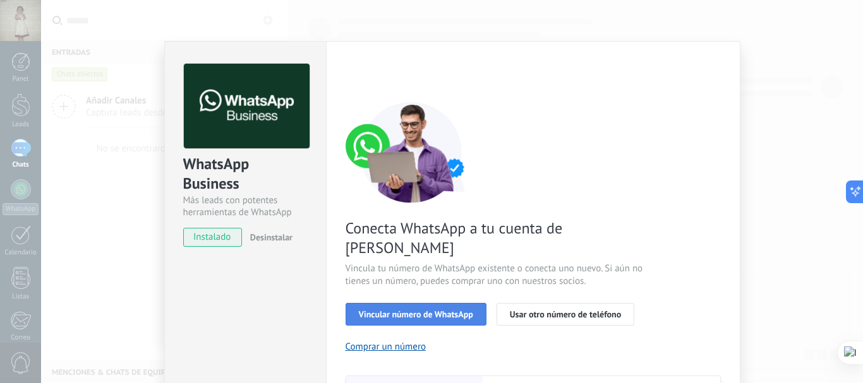 The width and height of the screenshot is (863, 383). What do you see at coordinates (212, 237) in the screenshot?
I see `span: instalado` at bounding box center [212, 237].